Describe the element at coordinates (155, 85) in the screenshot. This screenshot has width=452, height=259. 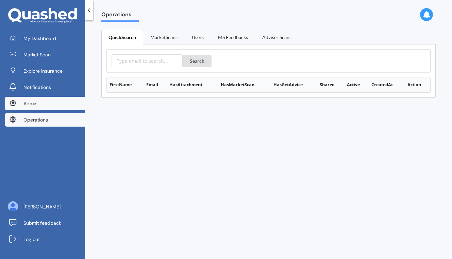
I see `th: Email` at that location.